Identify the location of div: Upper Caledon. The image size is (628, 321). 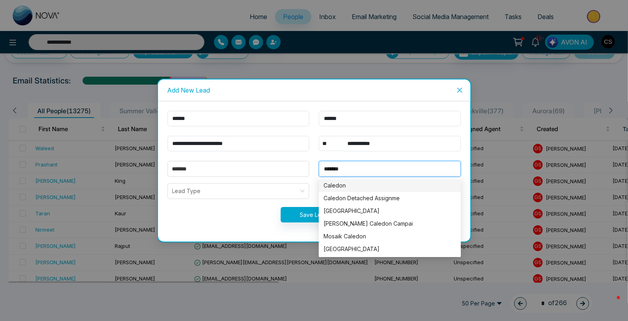
(390, 249).